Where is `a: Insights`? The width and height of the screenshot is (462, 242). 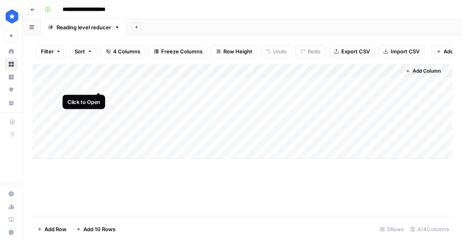 a: Insights is located at coordinates (11, 77).